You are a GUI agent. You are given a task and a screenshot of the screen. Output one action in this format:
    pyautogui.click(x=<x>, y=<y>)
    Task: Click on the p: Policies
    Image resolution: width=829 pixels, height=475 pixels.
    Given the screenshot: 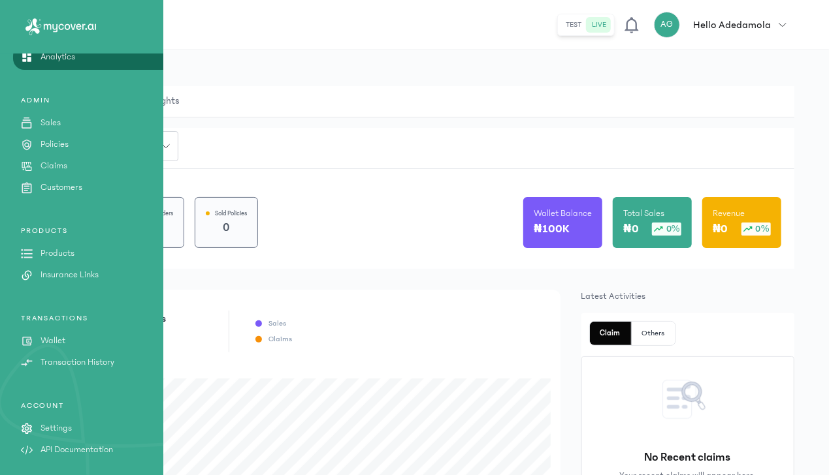 What is the action you would take?
    pyautogui.click(x=54, y=144)
    